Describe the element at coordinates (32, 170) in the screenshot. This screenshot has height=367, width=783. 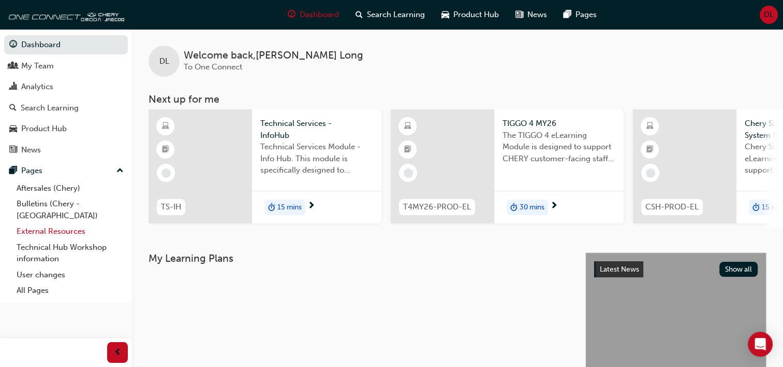
I see `div: Pages` at that location.